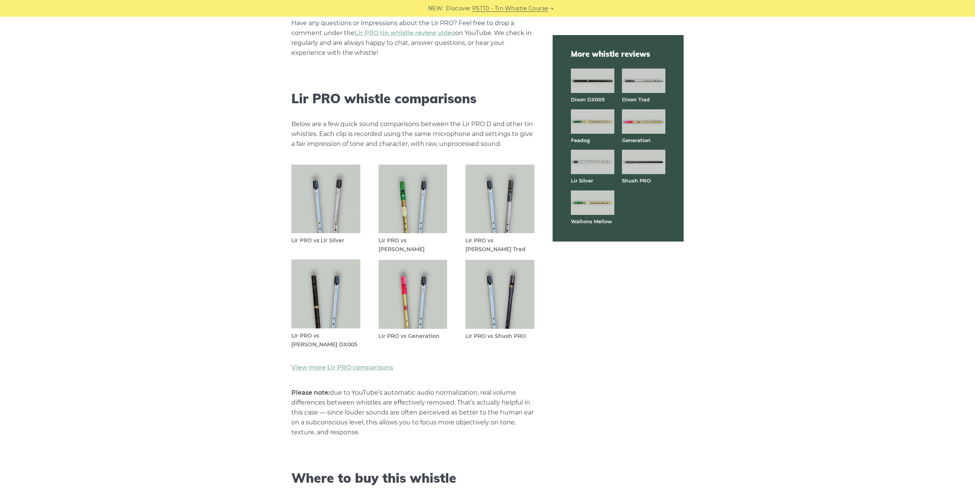 The image size is (975, 493). Describe the element at coordinates (413, 99) in the screenshot. I see `h2: Lir PRO whistle comparisons` at that location.